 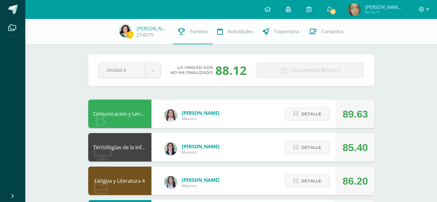 What do you see at coordinates (355, 148) in the screenshot?
I see `div: 85.40` at bounding box center [355, 148].